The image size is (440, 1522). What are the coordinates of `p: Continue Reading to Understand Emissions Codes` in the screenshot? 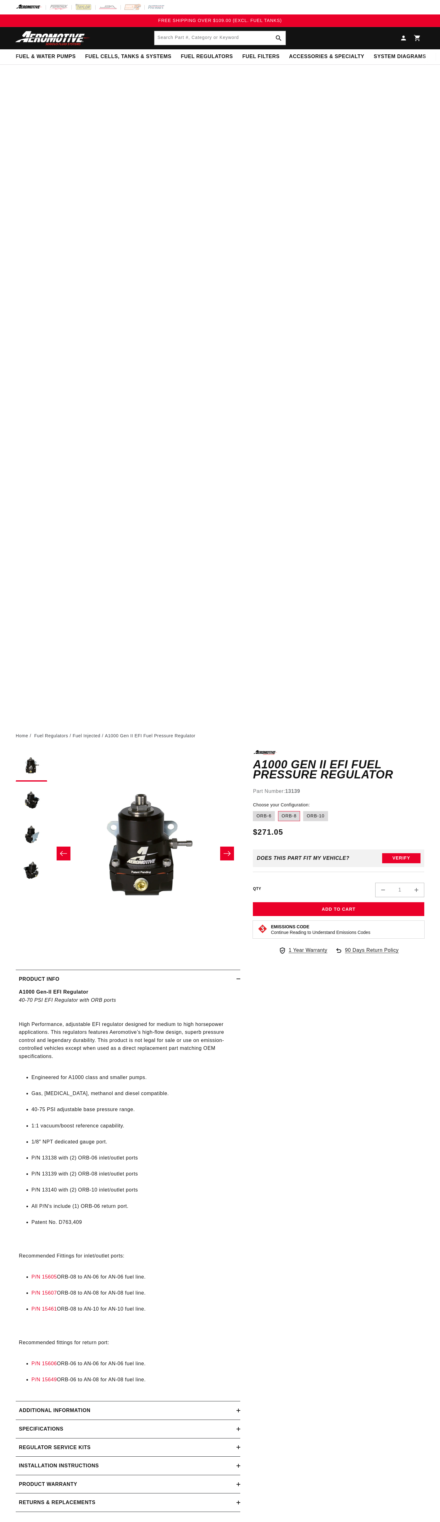 It's located at (320, 933).